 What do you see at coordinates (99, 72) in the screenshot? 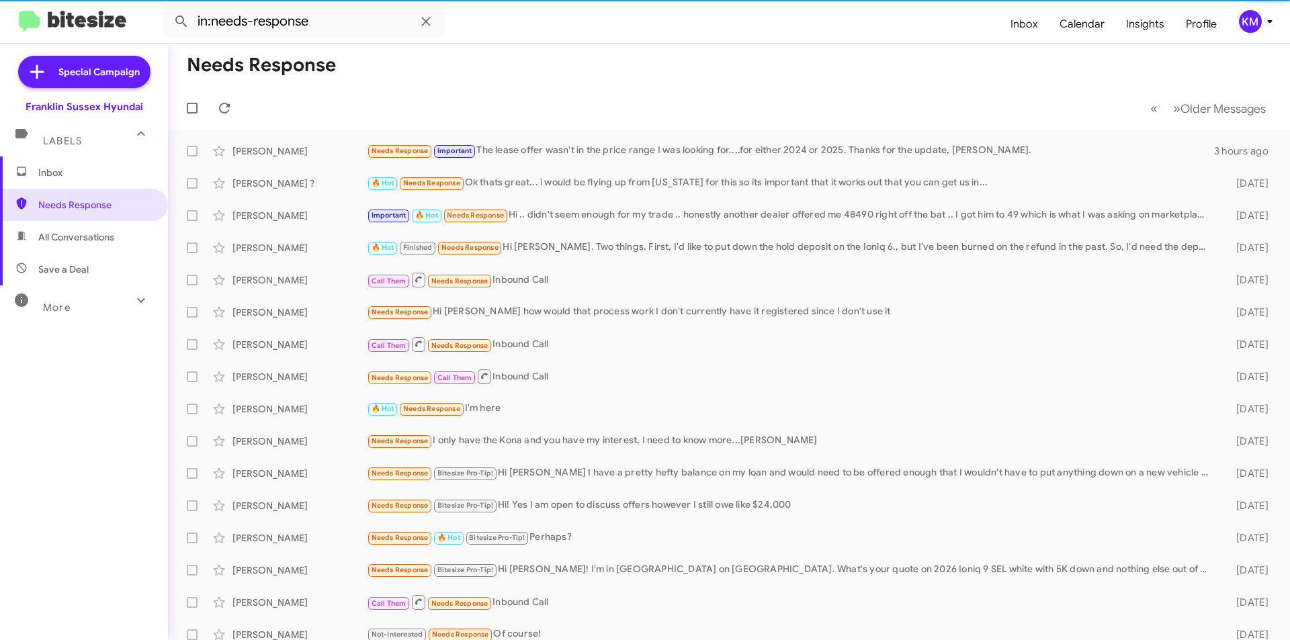
I see `span: Special Campaign` at bounding box center [99, 72].